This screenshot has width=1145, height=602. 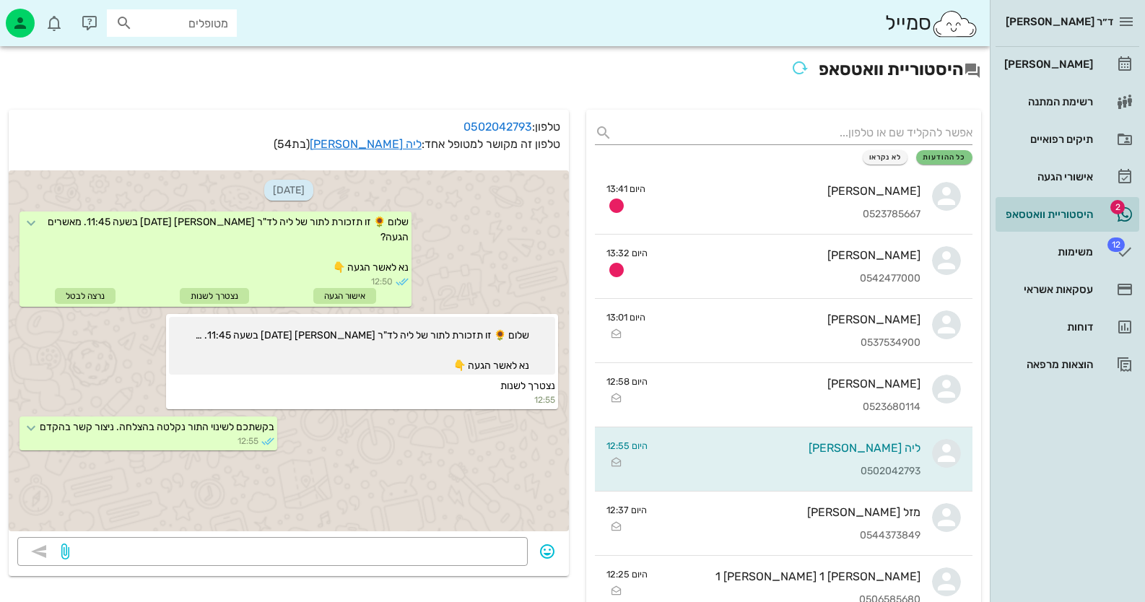 What do you see at coordinates (1047, 177) in the screenshot?
I see `div: אישורי הגעה` at bounding box center [1047, 177].